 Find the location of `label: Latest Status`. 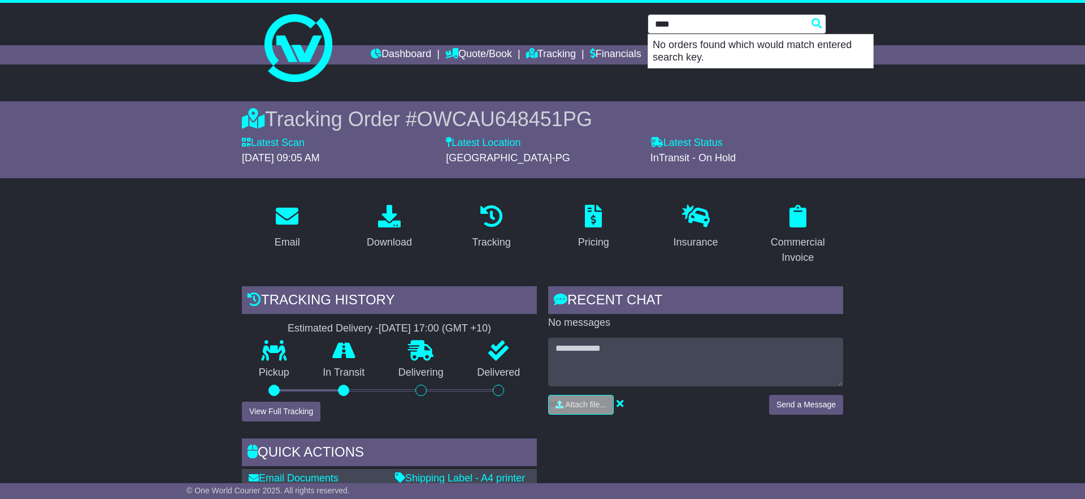

label: Latest Status is located at coordinates (687, 143).